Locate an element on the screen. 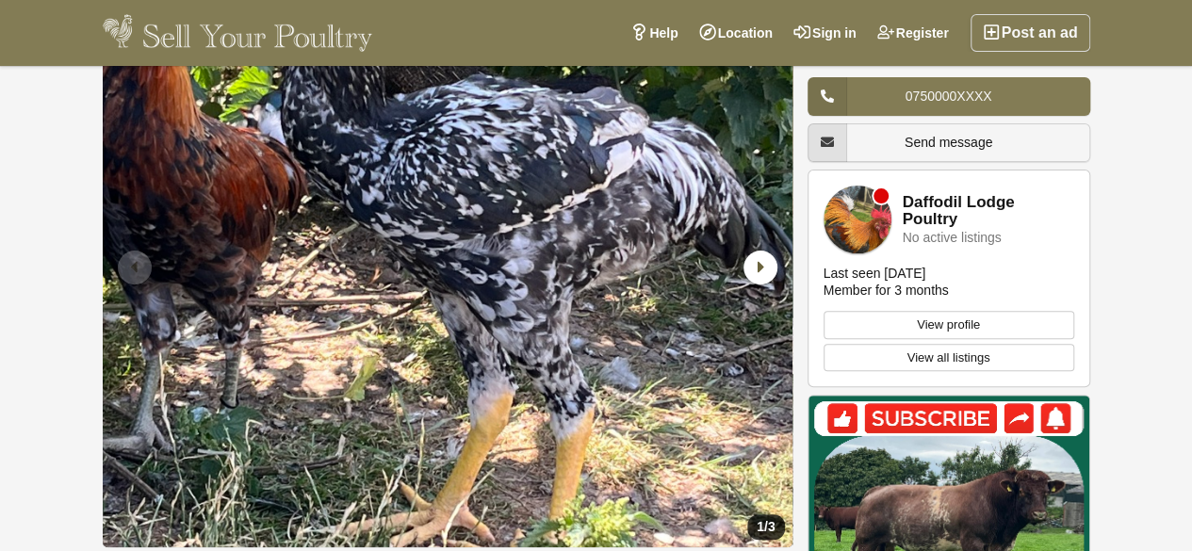 The height and width of the screenshot is (551, 1192). div: No active listings is located at coordinates (952, 238).